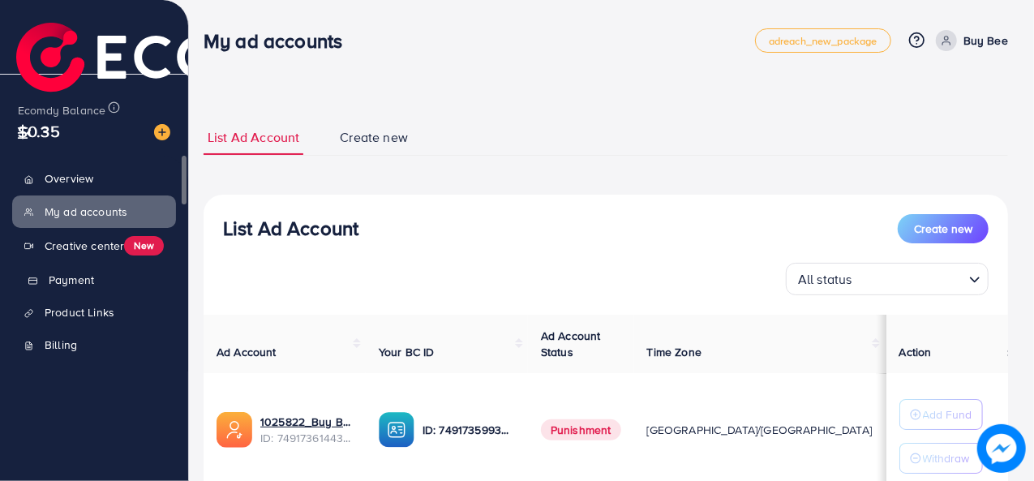 The width and height of the screenshot is (1034, 481). Describe the element at coordinates (887, 279) in the screenshot. I see `div: Search for option` at that location.